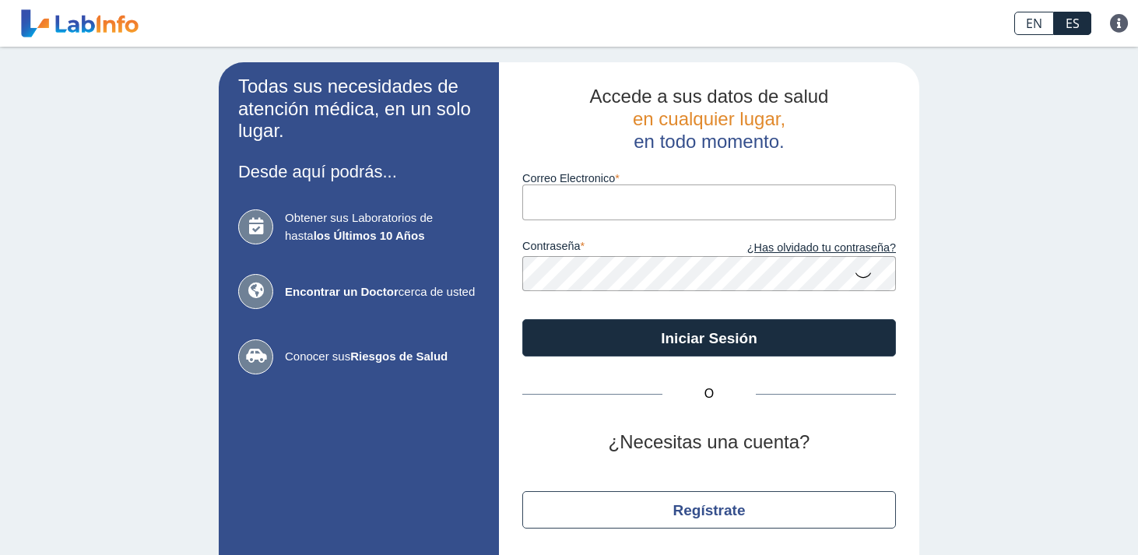 The height and width of the screenshot is (555, 1138). Describe the element at coordinates (709, 442) in the screenshot. I see `h2: ¿Necesitas una cuenta?` at that location.